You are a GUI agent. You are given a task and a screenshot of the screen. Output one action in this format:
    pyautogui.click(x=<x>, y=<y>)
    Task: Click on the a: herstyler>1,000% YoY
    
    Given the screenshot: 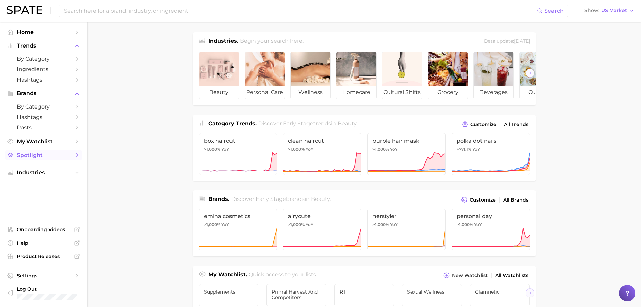 What is the action you would take?
    pyautogui.click(x=407, y=229)
    